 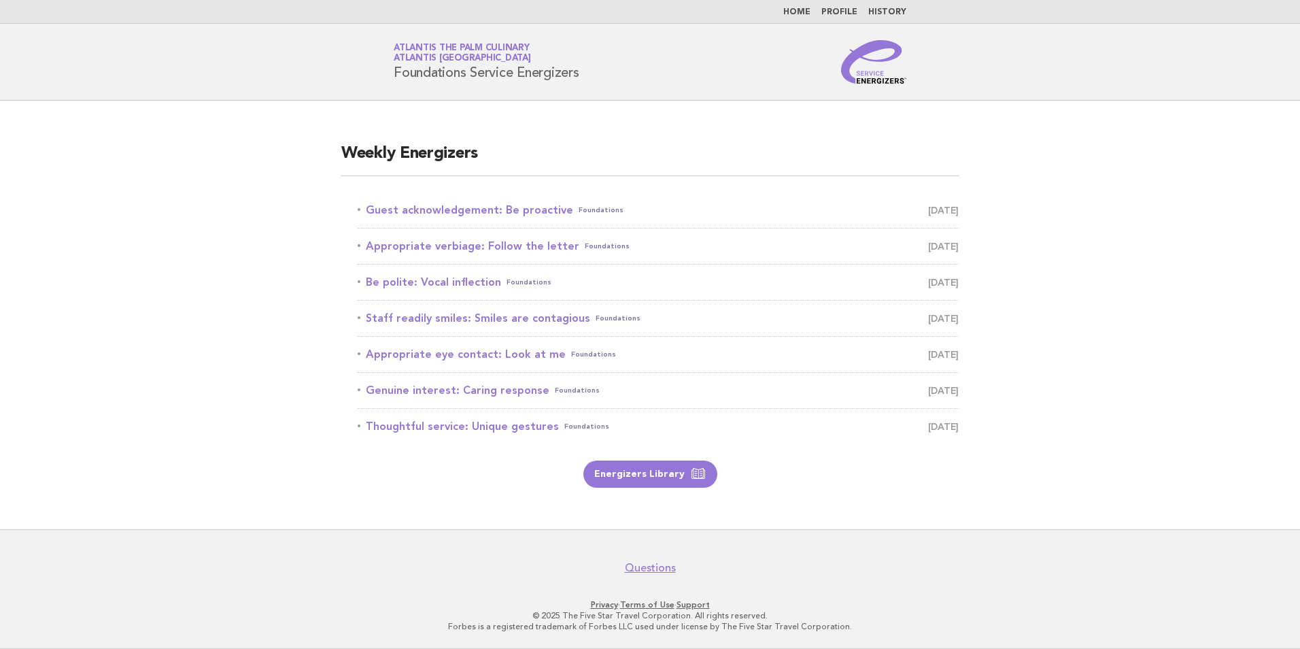 I want to click on a: Energizers Library, so click(x=650, y=474).